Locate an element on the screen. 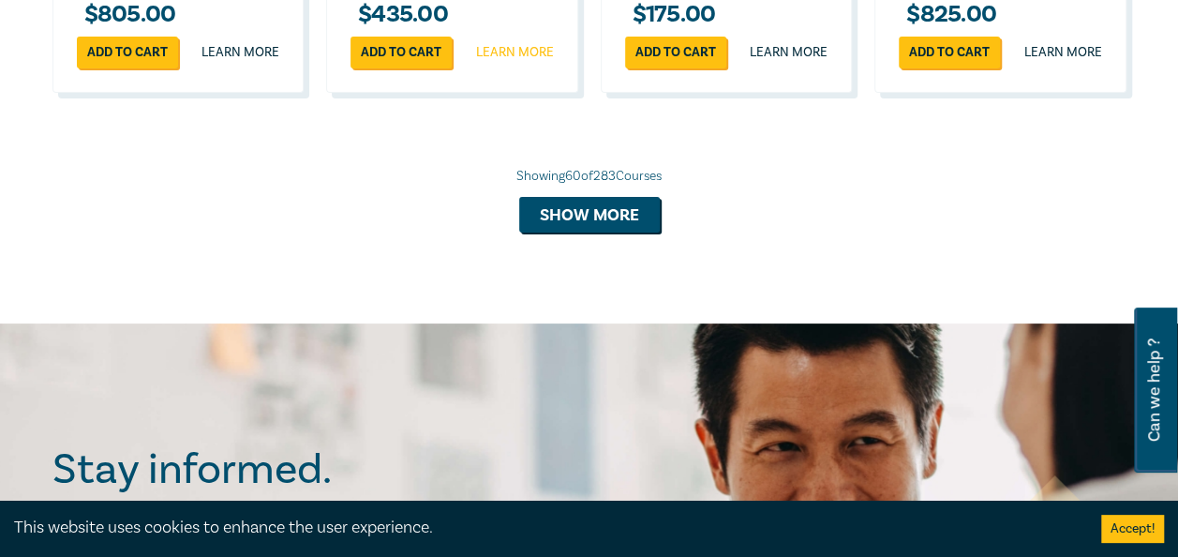 This screenshot has width=1178, height=557. span: Can we help ? is located at coordinates (1154, 390).